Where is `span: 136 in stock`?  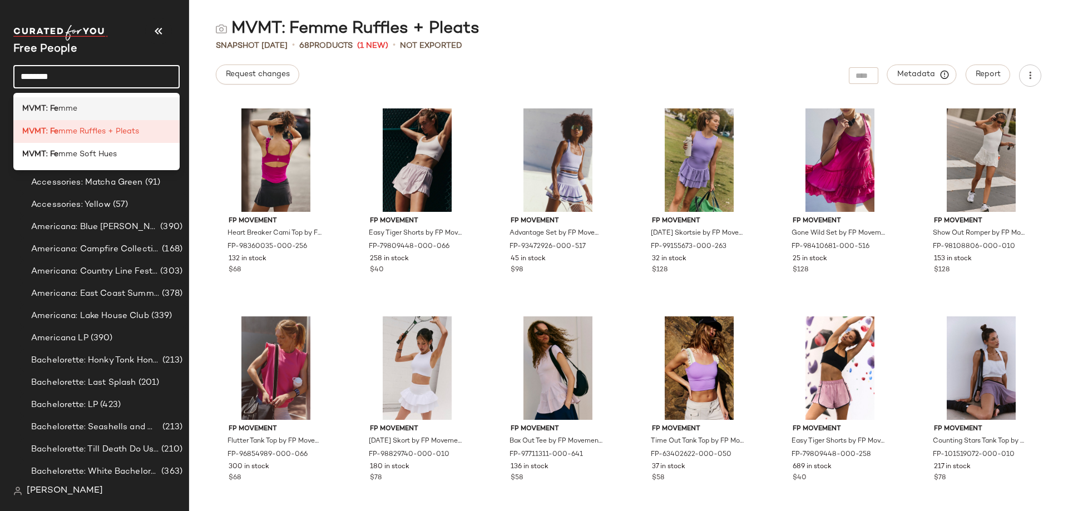 span: 136 in stock is located at coordinates (529, 467).